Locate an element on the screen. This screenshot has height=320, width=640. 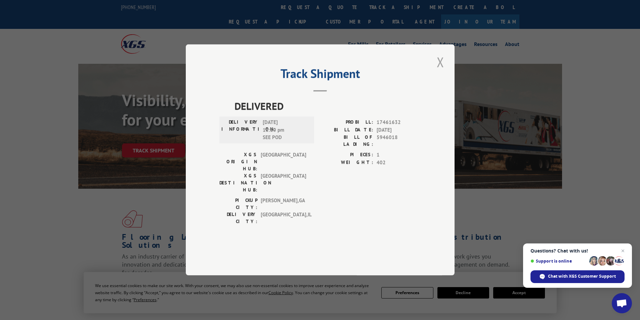
label: BILL OF LADING: is located at coordinates (347, 141).